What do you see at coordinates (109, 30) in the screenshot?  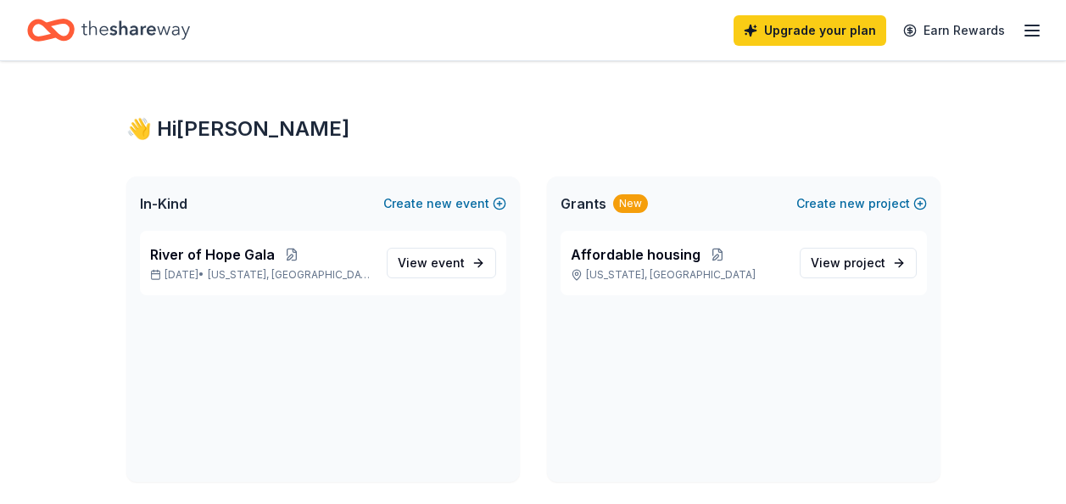 I see `a: Home` at bounding box center [109, 30].